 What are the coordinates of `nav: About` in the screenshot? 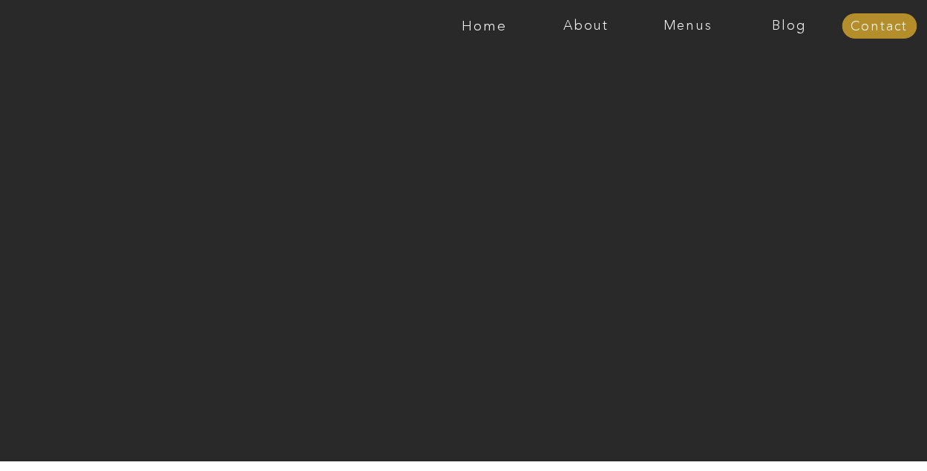 It's located at (586, 26).